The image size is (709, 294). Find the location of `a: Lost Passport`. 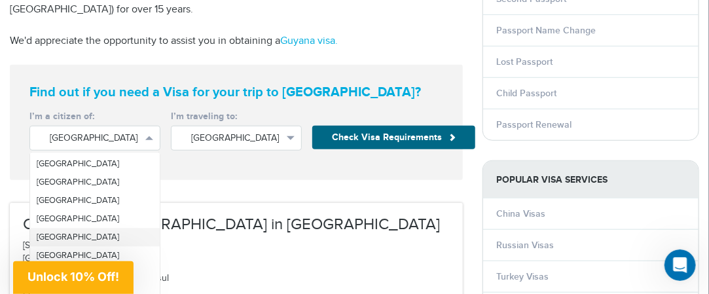

a: Lost Passport is located at coordinates (524, 62).